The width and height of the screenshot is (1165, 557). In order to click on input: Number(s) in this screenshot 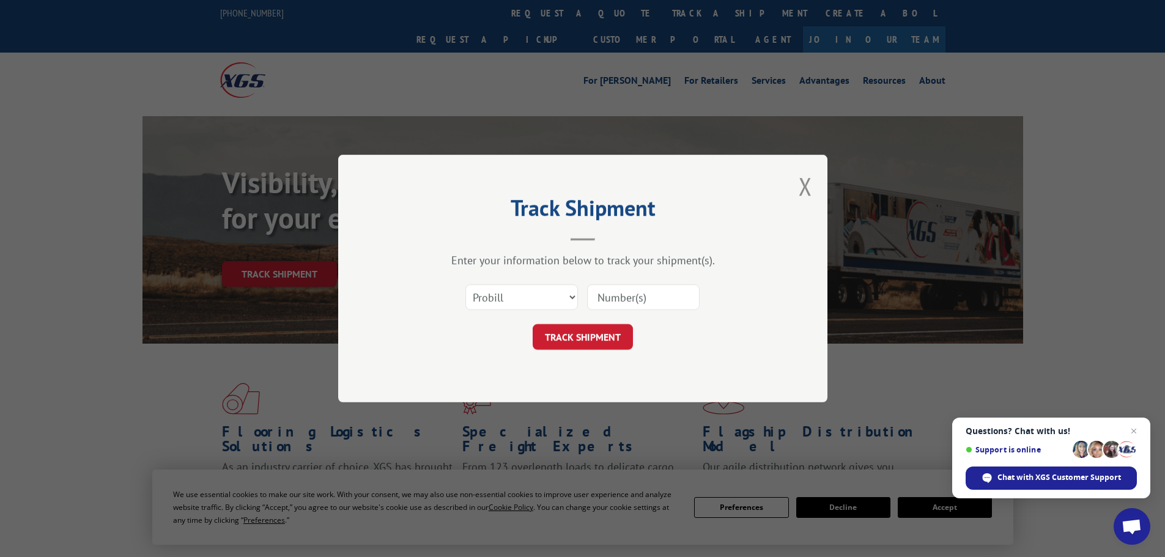, I will do `click(643, 297)`.